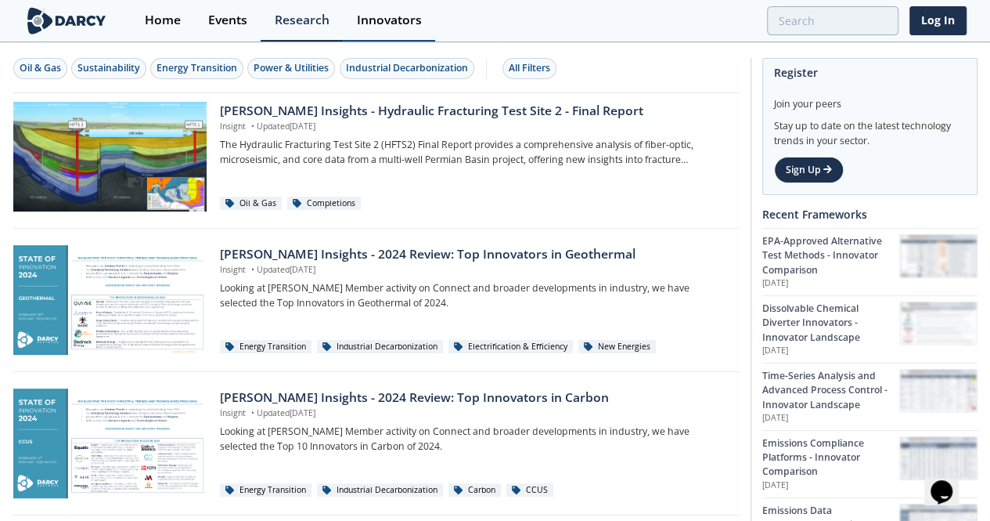  What do you see at coordinates (870, 99) in the screenshot?
I see `div: Join your peers` at bounding box center [870, 99].